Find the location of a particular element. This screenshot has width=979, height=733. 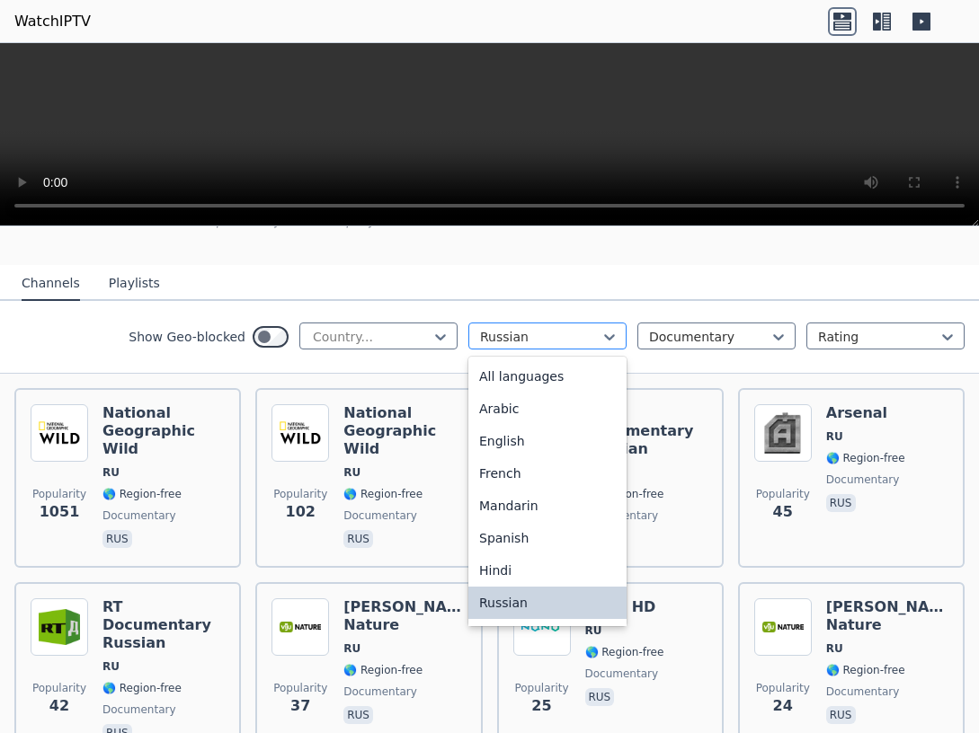

img: Nano HD is located at coordinates (542, 627).